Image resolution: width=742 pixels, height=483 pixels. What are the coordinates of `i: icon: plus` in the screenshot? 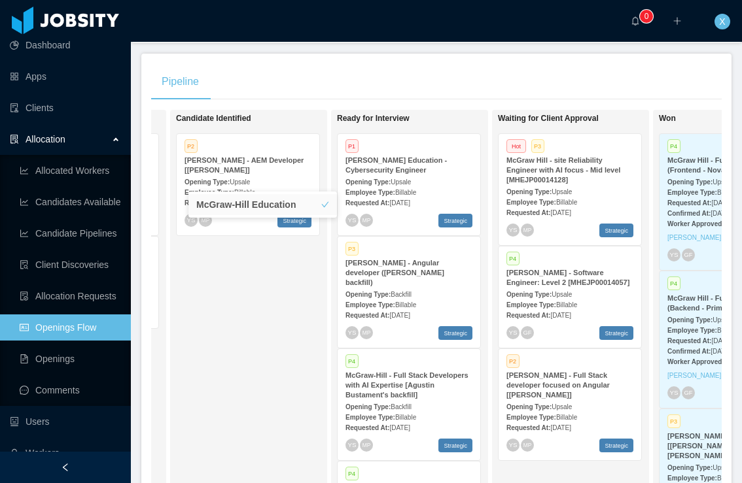 It's located at (677, 21).